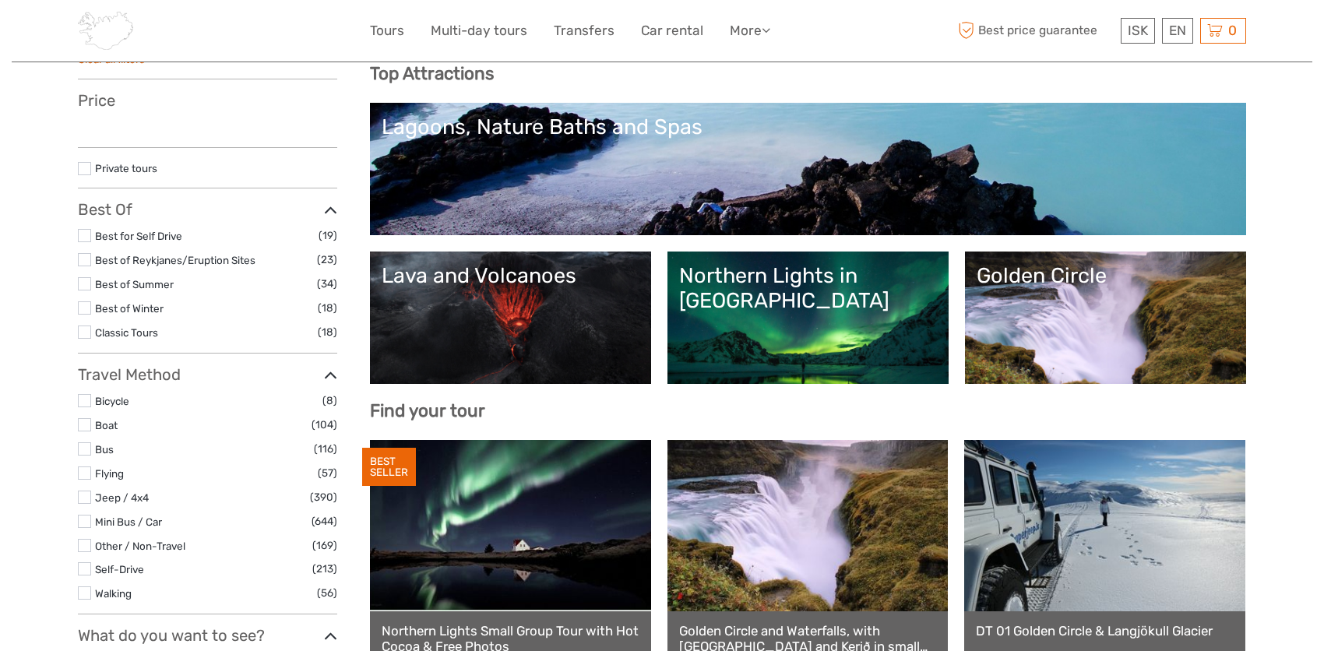 The width and height of the screenshot is (1324, 651). I want to click on a: Bus, so click(104, 449).